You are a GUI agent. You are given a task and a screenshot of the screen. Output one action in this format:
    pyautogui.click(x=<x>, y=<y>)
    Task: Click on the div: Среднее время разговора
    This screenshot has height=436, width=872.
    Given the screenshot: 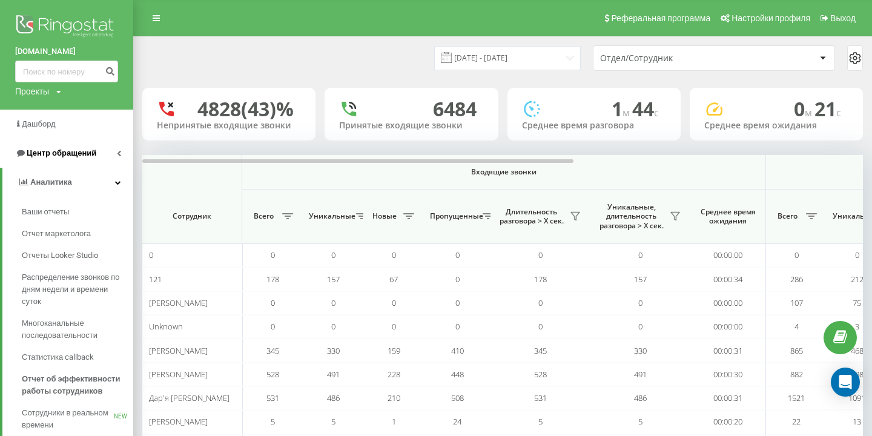 What is the action you would take?
    pyautogui.click(x=594, y=125)
    